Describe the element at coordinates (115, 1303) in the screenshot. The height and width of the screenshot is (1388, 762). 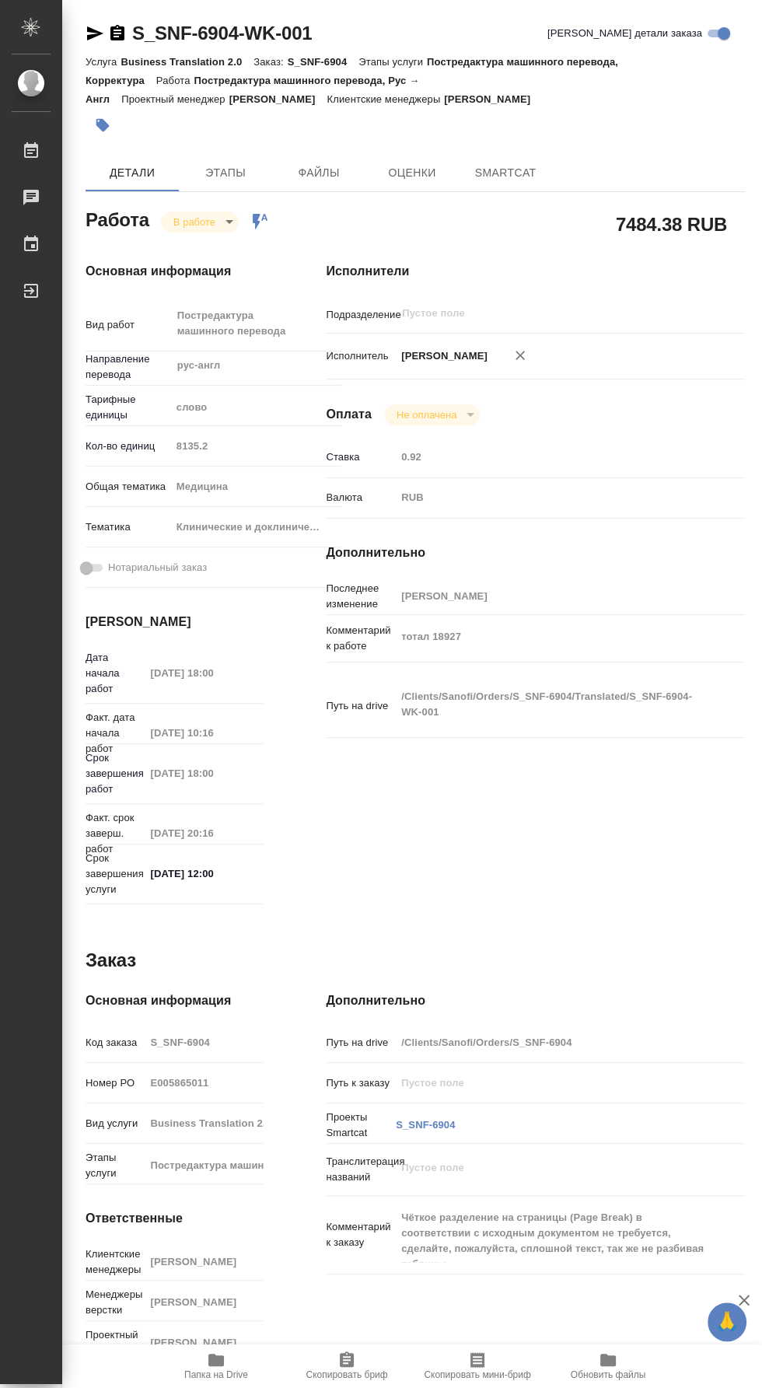
I see `p: Менеджеры верстки` at that location.